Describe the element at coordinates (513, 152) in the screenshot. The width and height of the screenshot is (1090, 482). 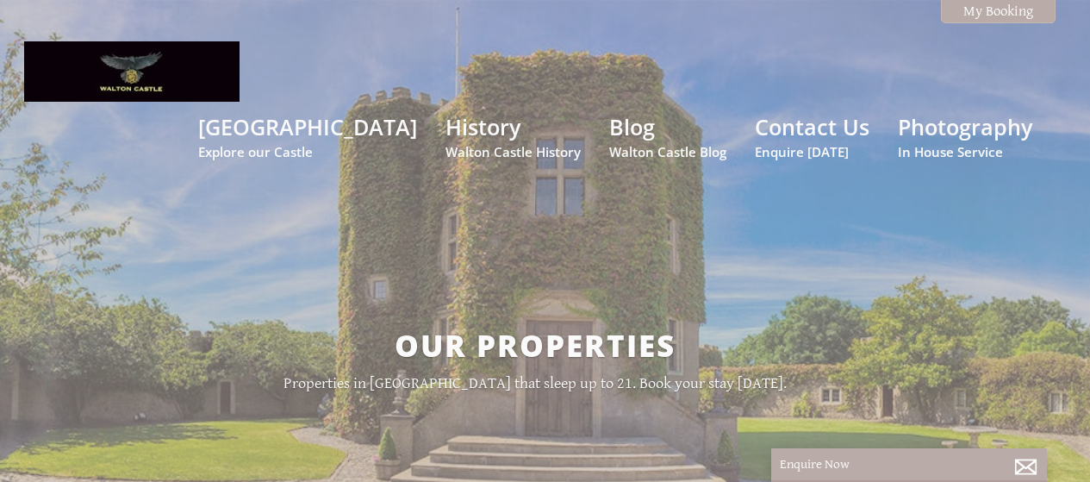
I see `small: Walton Castle History` at that location.